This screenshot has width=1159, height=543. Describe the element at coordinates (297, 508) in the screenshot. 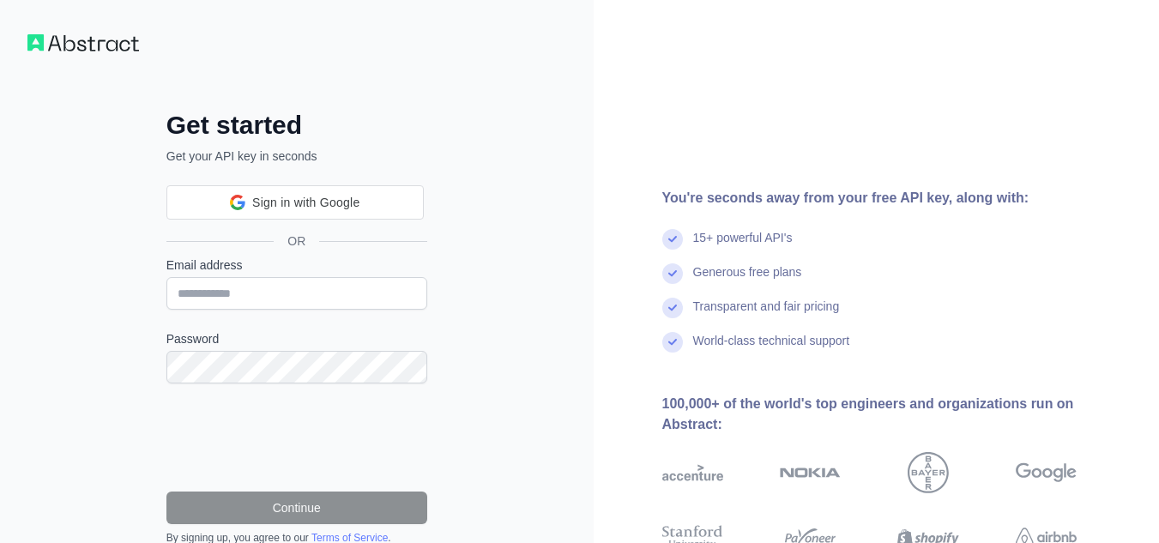

I see `button: Continue` at that location.